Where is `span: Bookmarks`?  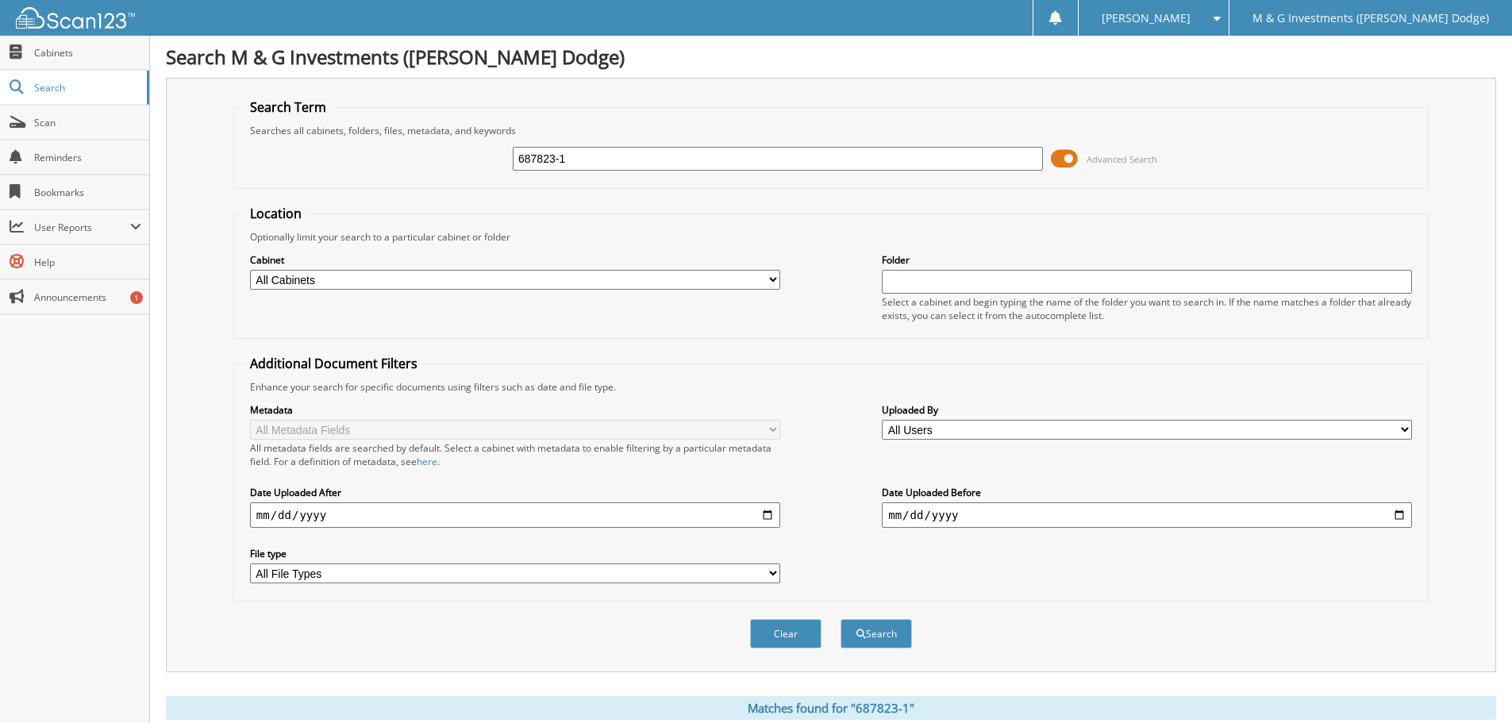 span: Bookmarks is located at coordinates (87, 192).